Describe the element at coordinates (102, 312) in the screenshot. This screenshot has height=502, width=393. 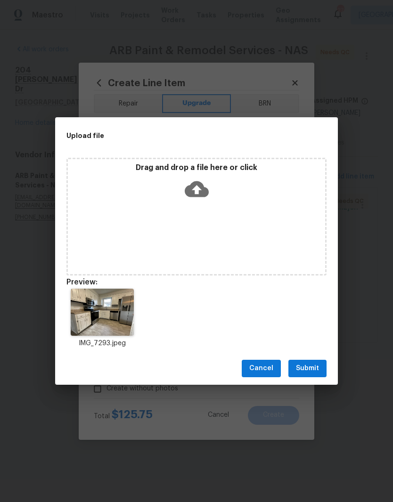
I see `img: 2Q==` at that location.